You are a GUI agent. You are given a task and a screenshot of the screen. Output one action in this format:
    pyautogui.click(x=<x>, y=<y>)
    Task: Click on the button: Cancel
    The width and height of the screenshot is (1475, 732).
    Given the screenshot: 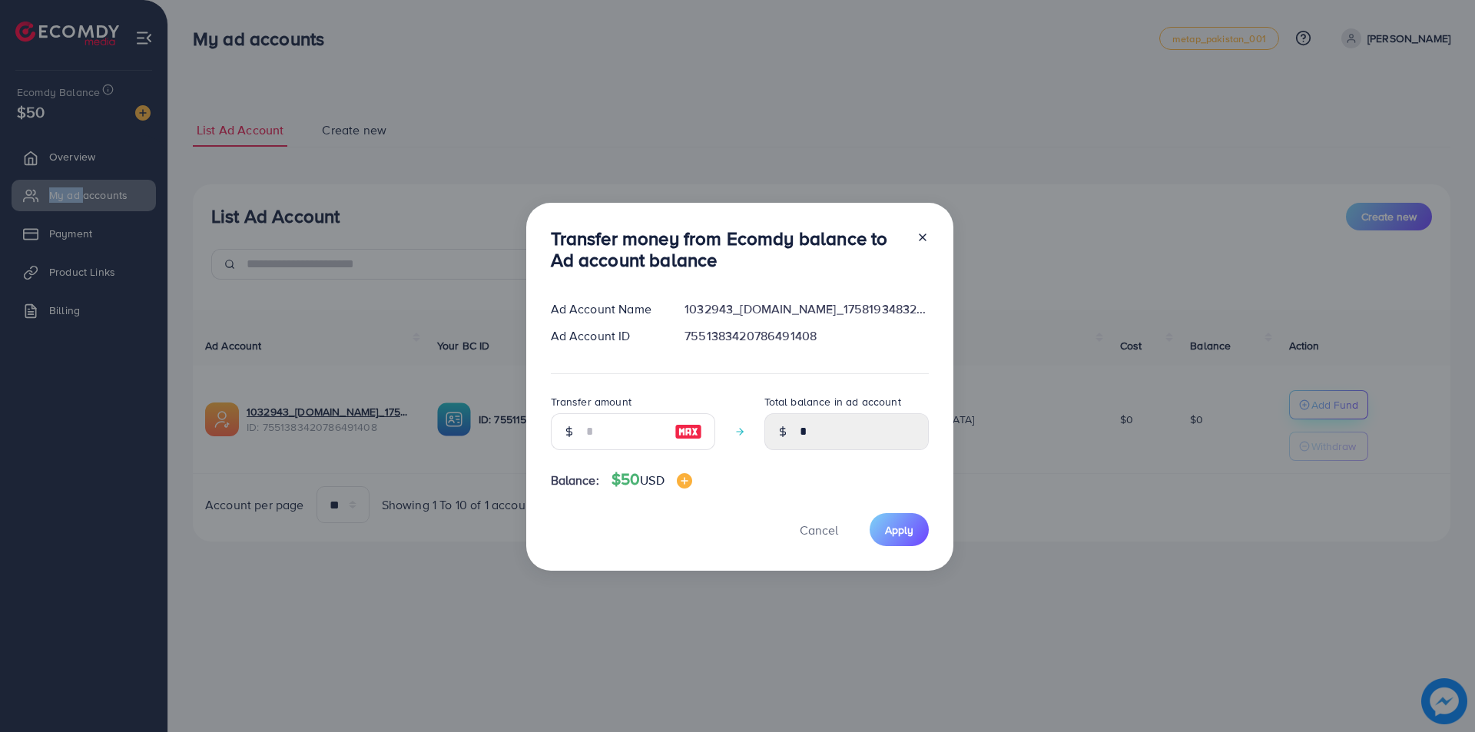 What is the action you would take?
    pyautogui.click(x=819, y=529)
    